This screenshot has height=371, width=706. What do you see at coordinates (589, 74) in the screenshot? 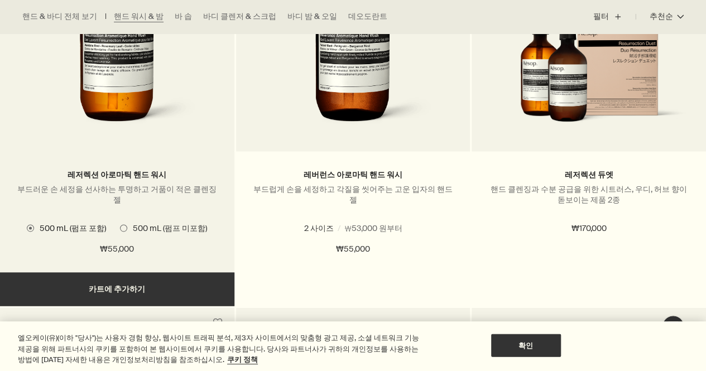
I see `img: Resurrection Duet in outer carton` at bounding box center [589, 74].